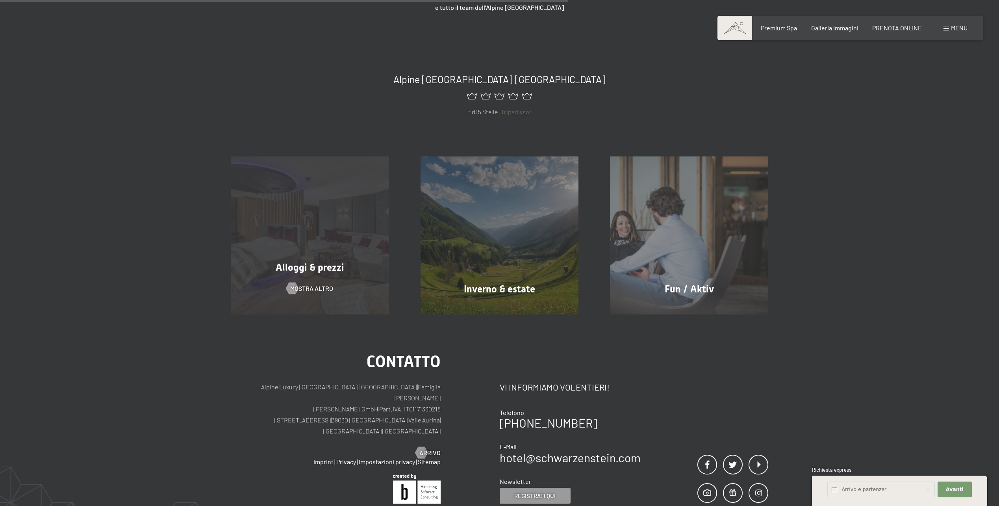  What do you see at coordinates (955, 489) in the screenshot?
I see `button: Avanti` at bounding box center [955, 489].